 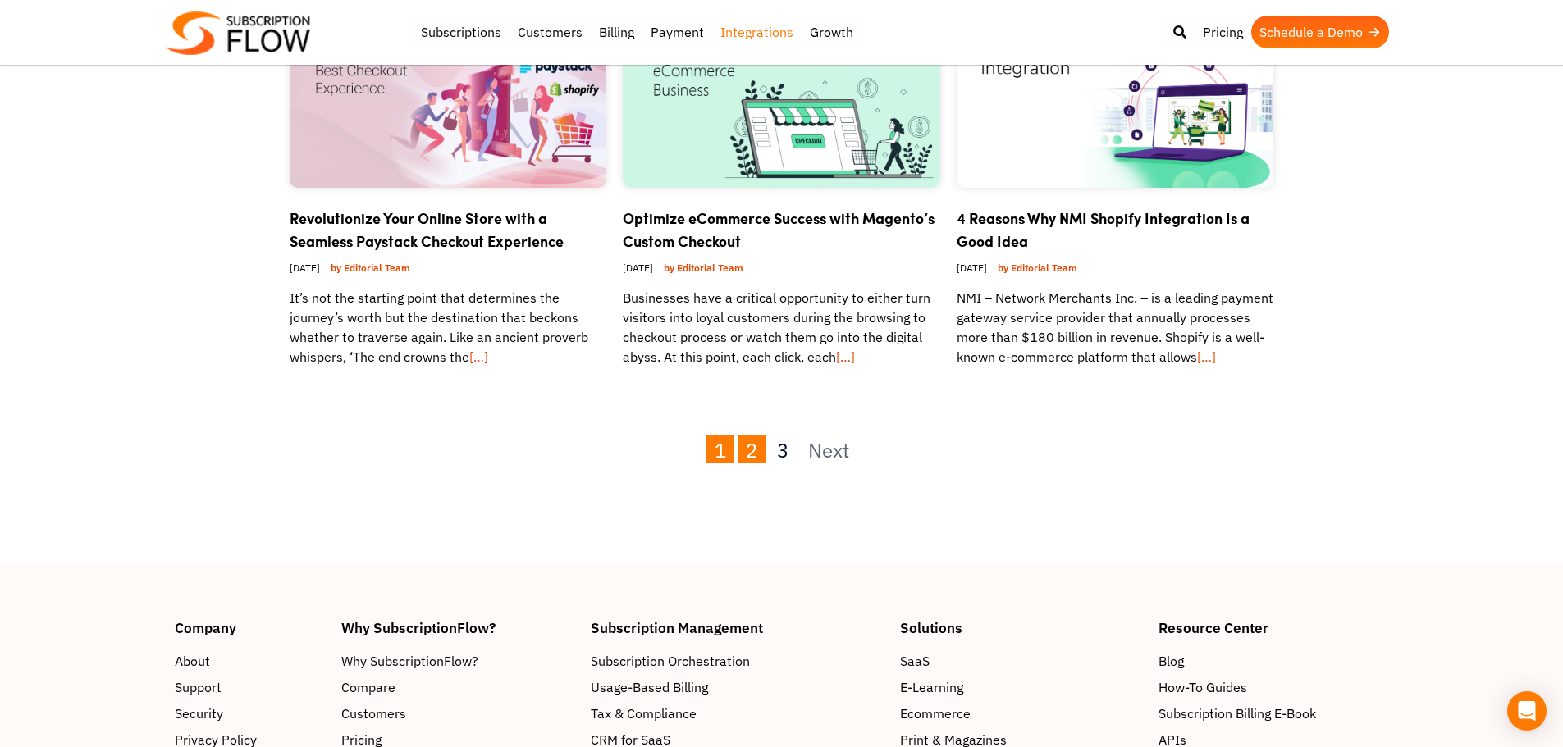 What do you see at coordinates (461, 32) in the screenshot?
I see `a: Subscriptions` at bounding box center [461, 32].